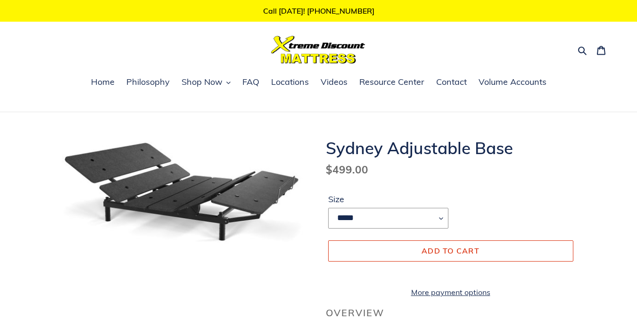 This screenshot has height=320, width=637. I want to click on label: Size, so click(388, 199).